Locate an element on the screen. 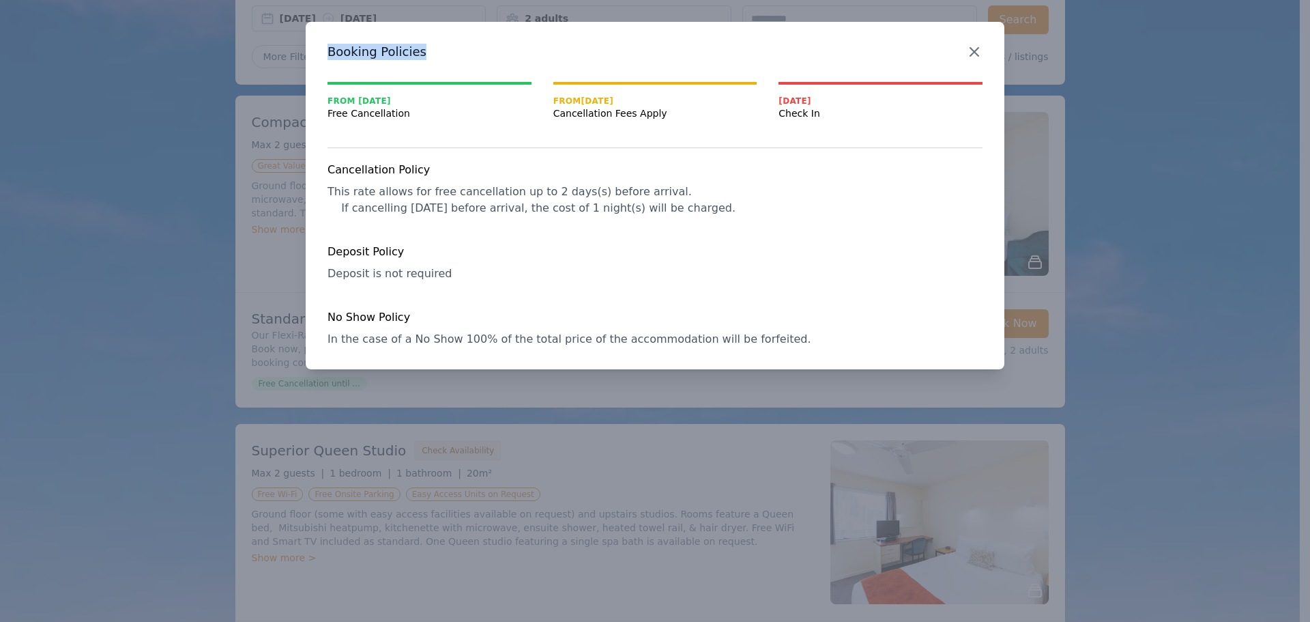  span: Cancellation Fees Apply is located at coordinates (655, 113).